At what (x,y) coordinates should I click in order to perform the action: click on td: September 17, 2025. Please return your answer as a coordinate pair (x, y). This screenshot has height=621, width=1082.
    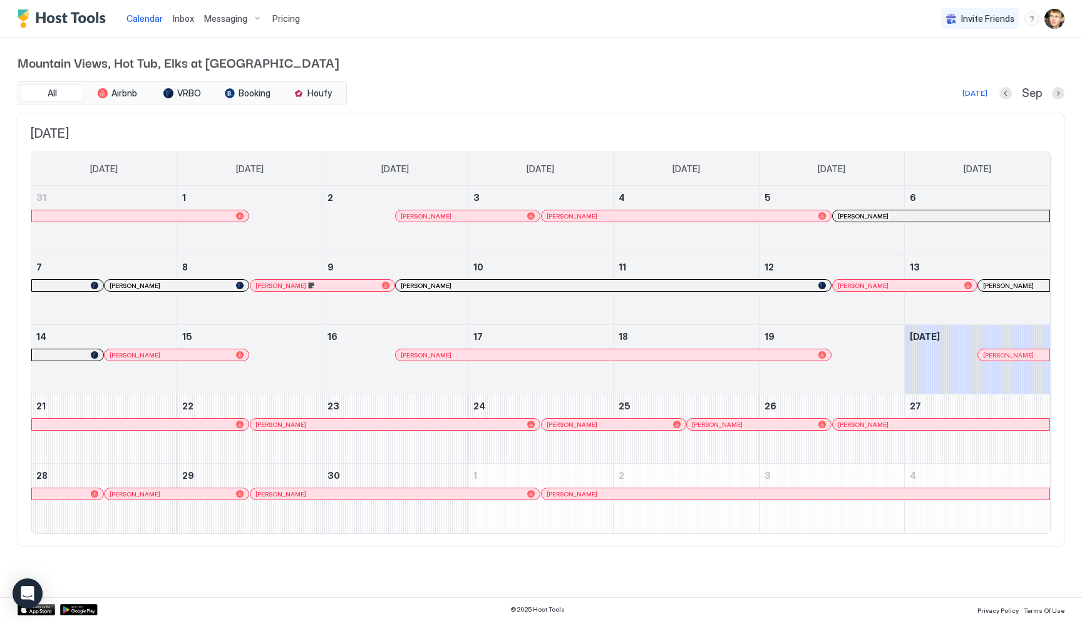
    Looking at the image, I should click on (540, 359).